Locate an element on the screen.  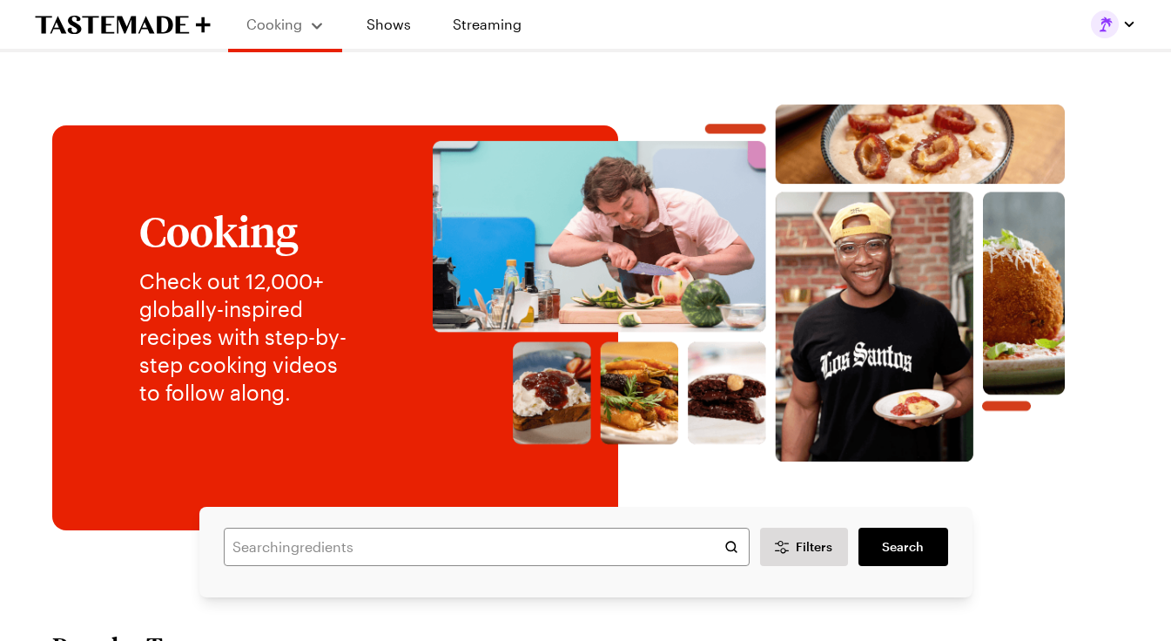
span: Cooking is located at coordinates (274, 24).